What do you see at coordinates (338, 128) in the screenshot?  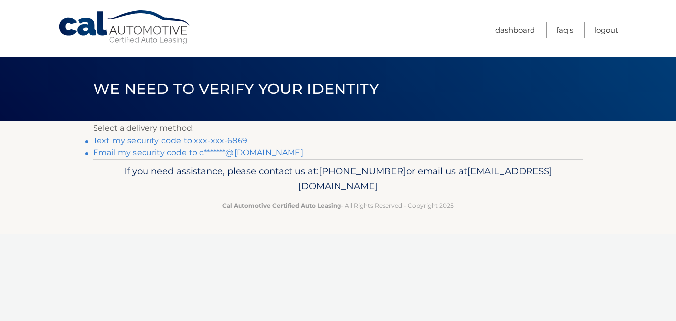 I see `p: Select a delivery method:` at bounding box center [338, 128].